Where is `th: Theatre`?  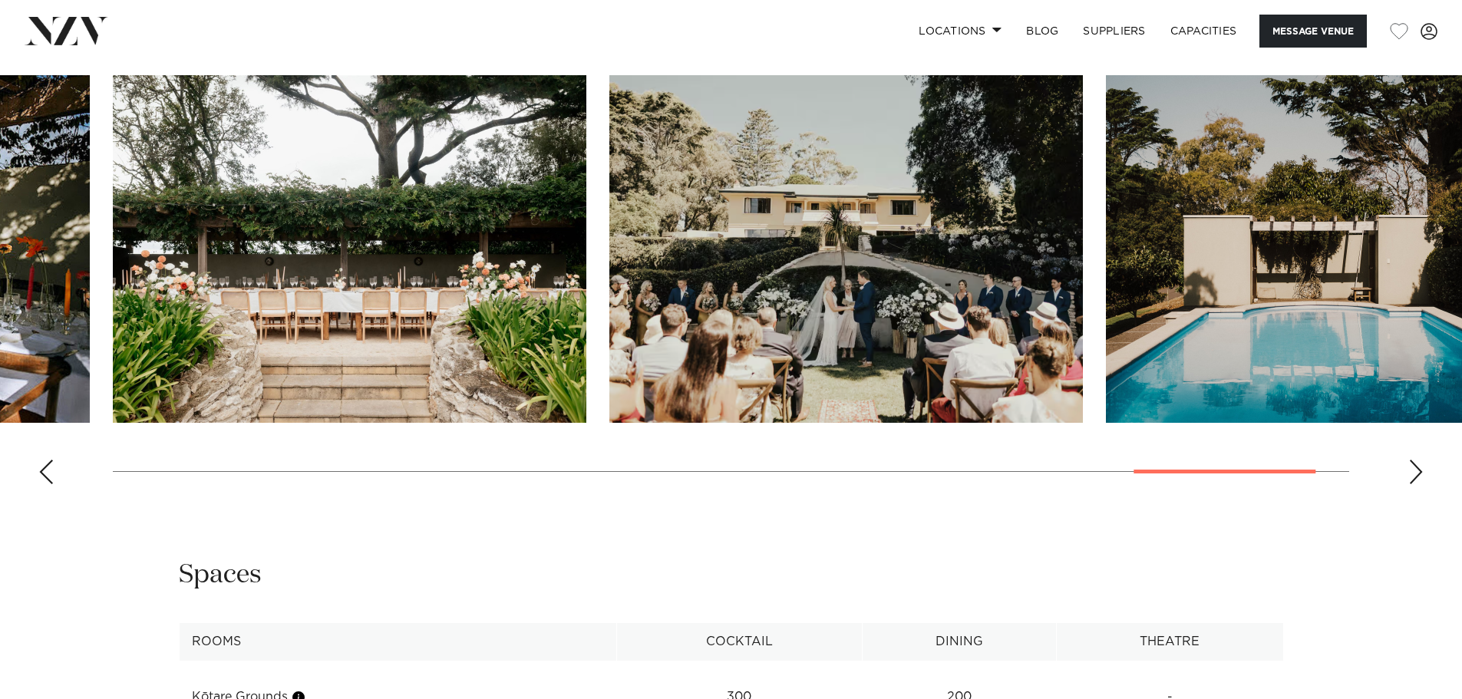
th: Theatre is located at coordinates (1169, 641).